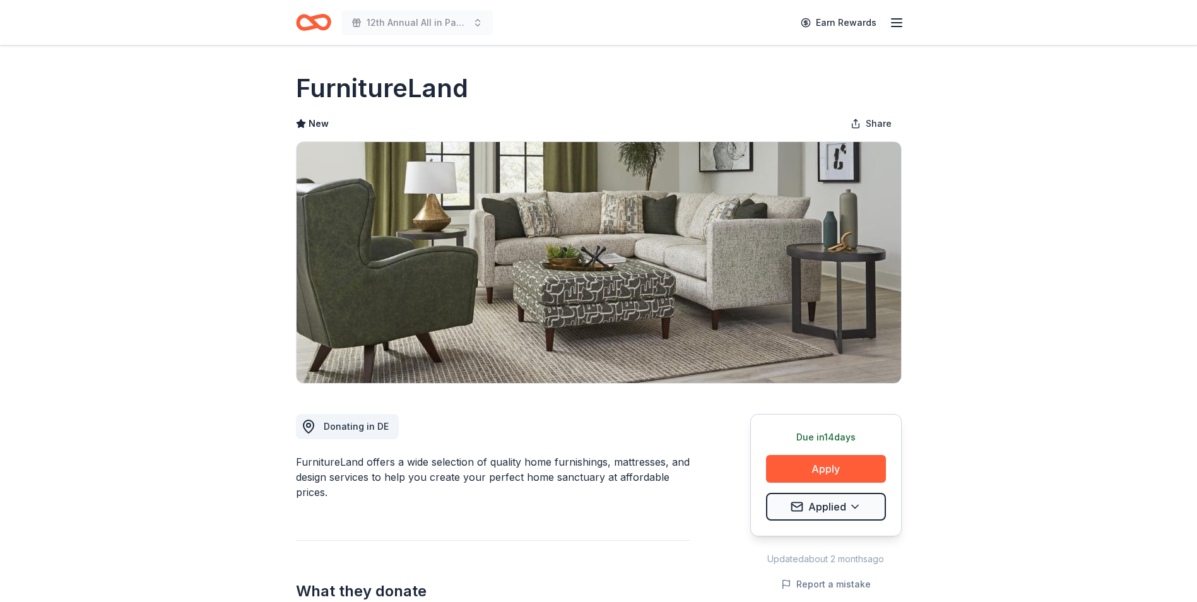 The width and height of the screenshot is (1197, 602). What do you see at coordinates (356, 426) in the screenshot?
I see `span: Donating in DE` at bounding box center [356, 426].